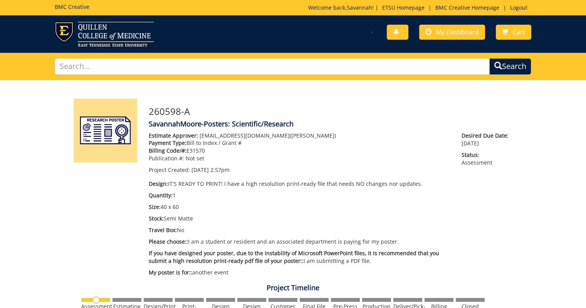 This screenshot has width=586, height=308. What do you see at coordinates (156, 218) in the screenshot?
I see `span: Stock:` at bounding box center [156, 218].